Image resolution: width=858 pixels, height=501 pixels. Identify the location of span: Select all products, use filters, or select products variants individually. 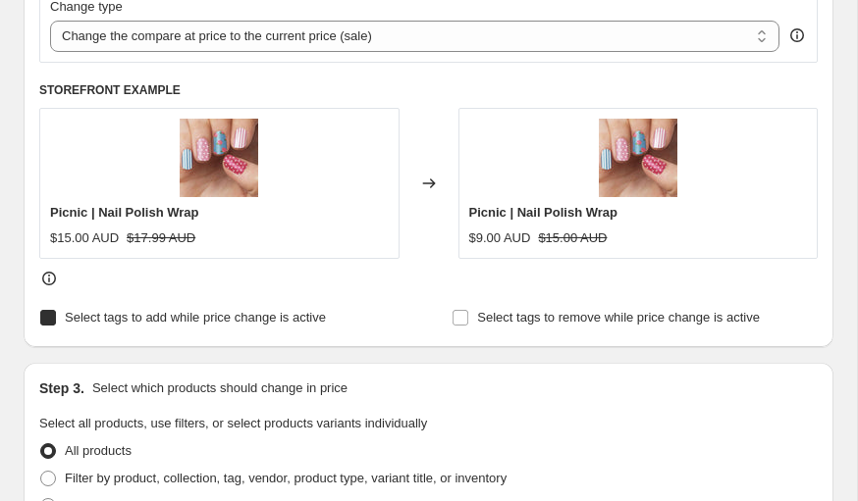
(233, 423).